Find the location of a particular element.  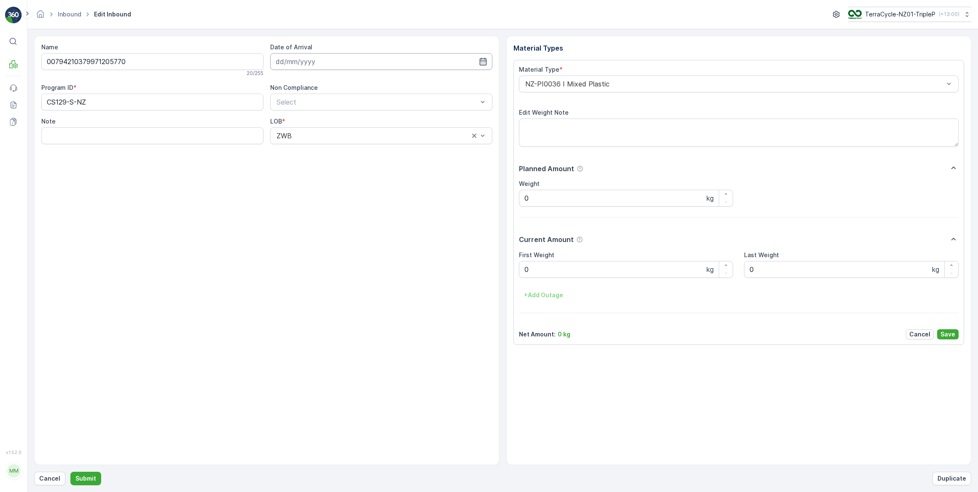

label: Edit Weight Note is located at coordinates (544, 112).